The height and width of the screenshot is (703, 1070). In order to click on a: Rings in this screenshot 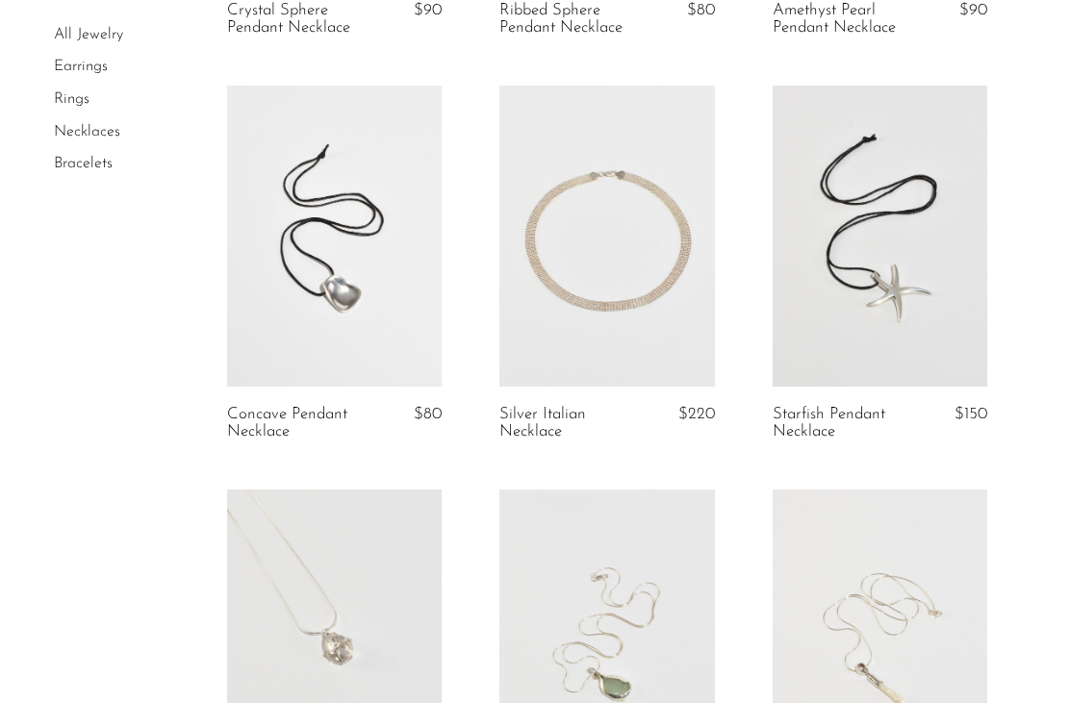, I will do `click(71, 99)`.